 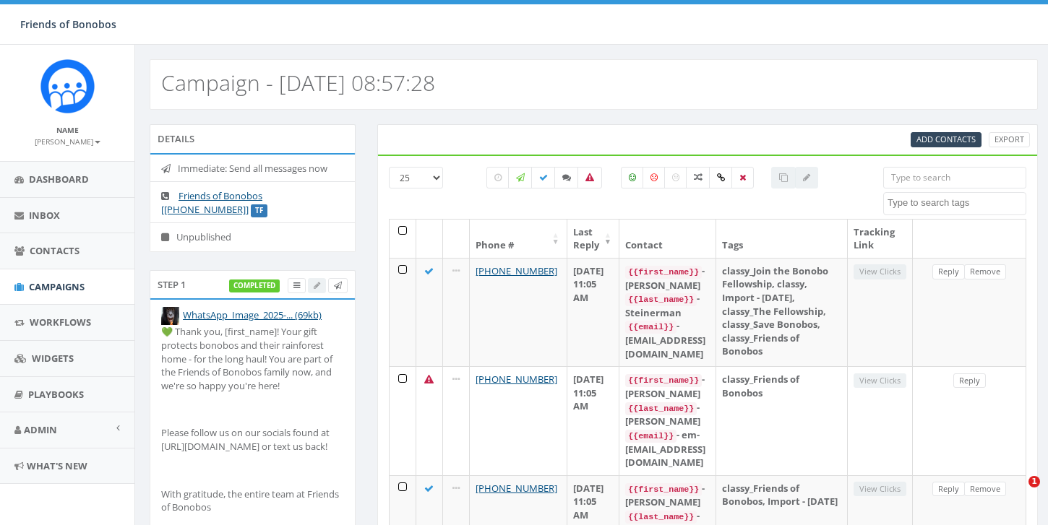 I want to click on th: Phone #: activate to sort column ascending, so click(x=518, y=238).